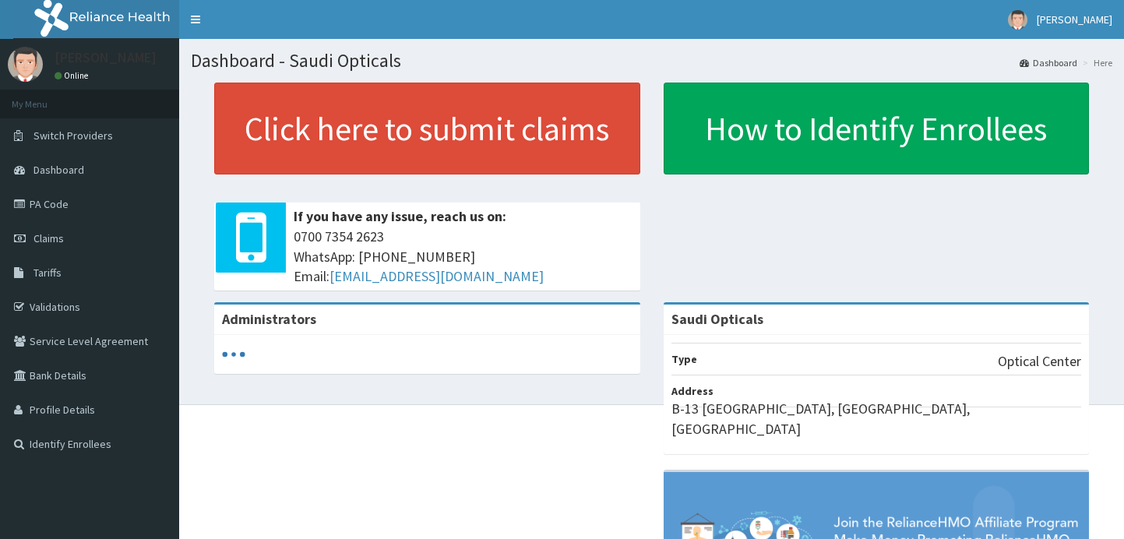 This screenshot has width=1124, height=539. What do you see at coordinates (48, 273) in the screenshot?
I see `span: Tariffs` at bounding box center [48, 273].